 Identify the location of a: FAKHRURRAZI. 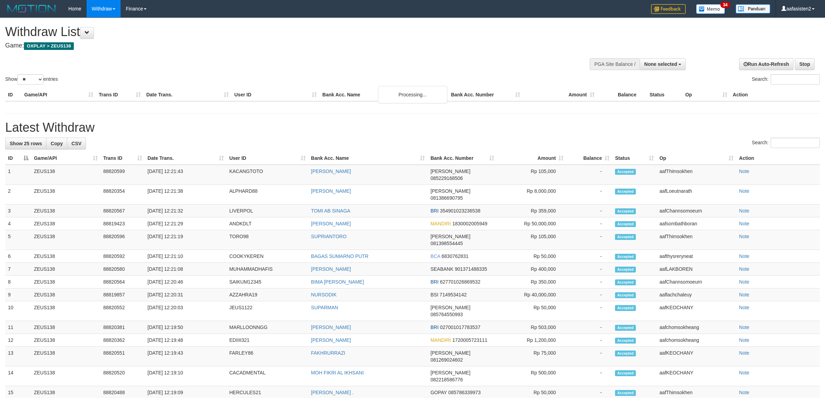
(328, 353).